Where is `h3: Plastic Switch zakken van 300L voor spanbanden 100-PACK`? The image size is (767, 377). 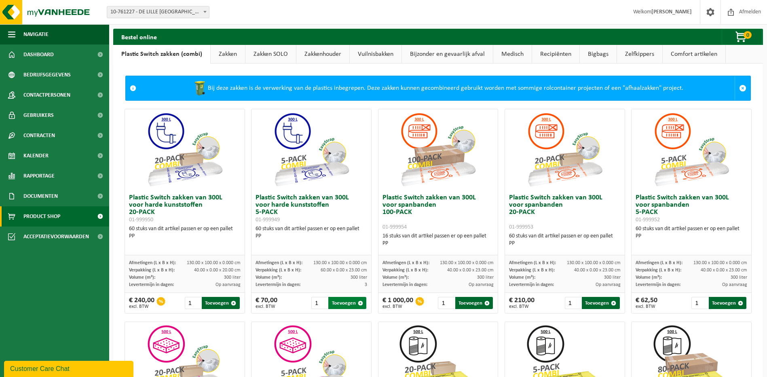
h3: Plastic Switch zakken van 300L voor spanbanden 100-PACK is located at coordinates (438, 212).